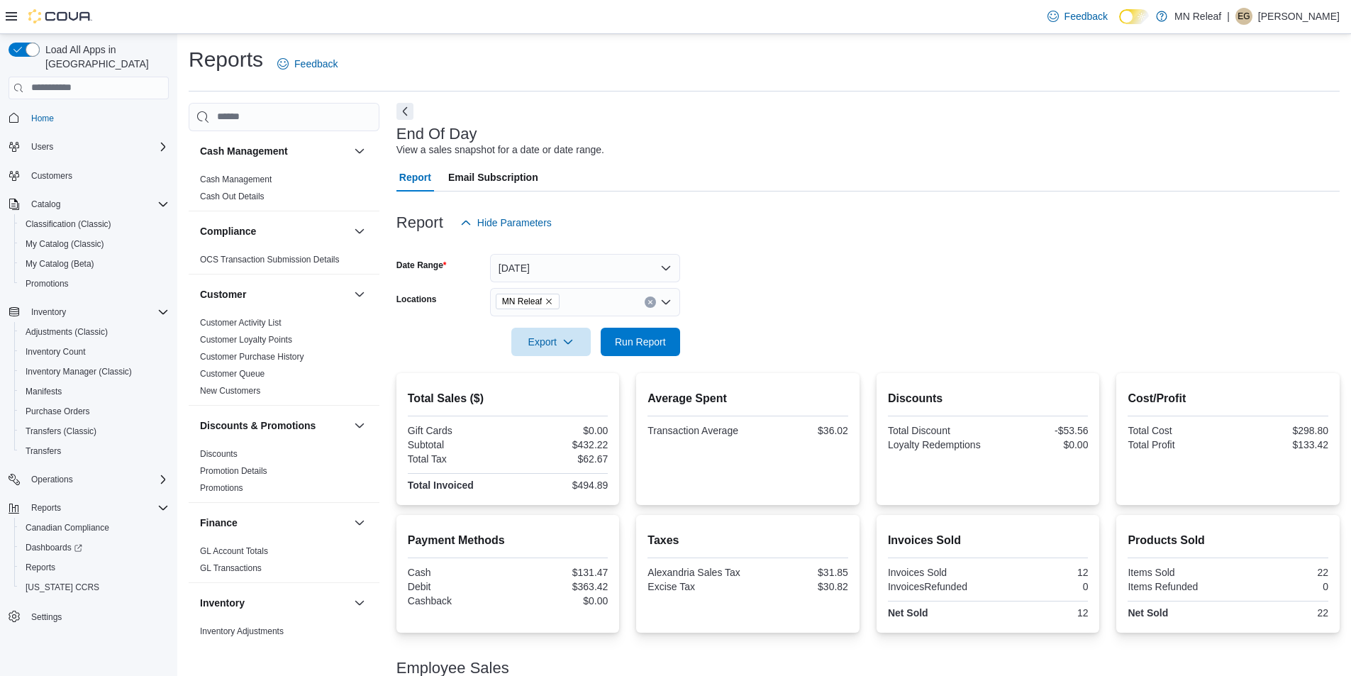  What do you see at coordinates (270, 260) in the screenshot?
I see `a: OCS Transaction Submission Details` at bounding box center [270, 260].